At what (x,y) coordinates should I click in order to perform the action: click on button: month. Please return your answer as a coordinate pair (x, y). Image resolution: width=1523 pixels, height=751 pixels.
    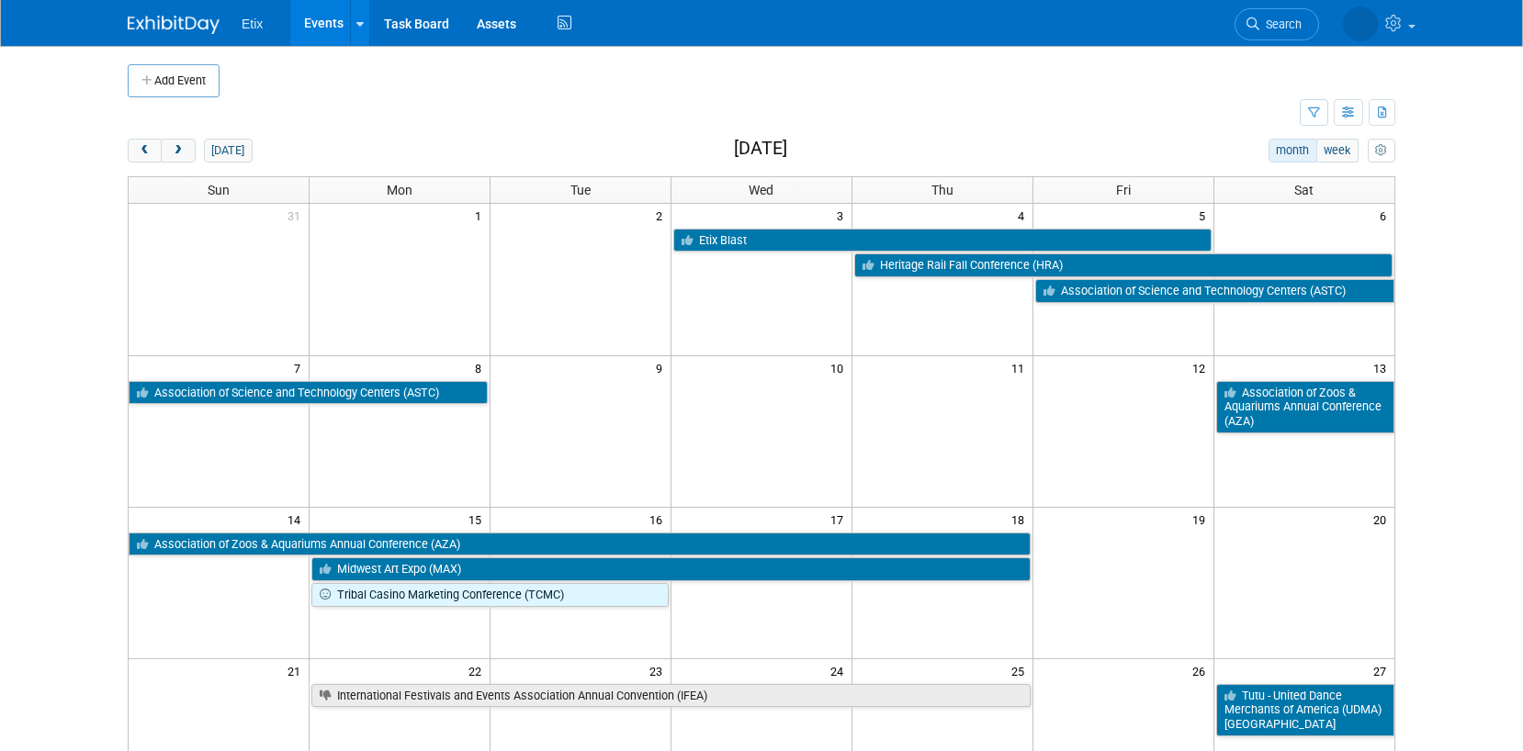
    Looking at the image, I should click on (1293, 151).